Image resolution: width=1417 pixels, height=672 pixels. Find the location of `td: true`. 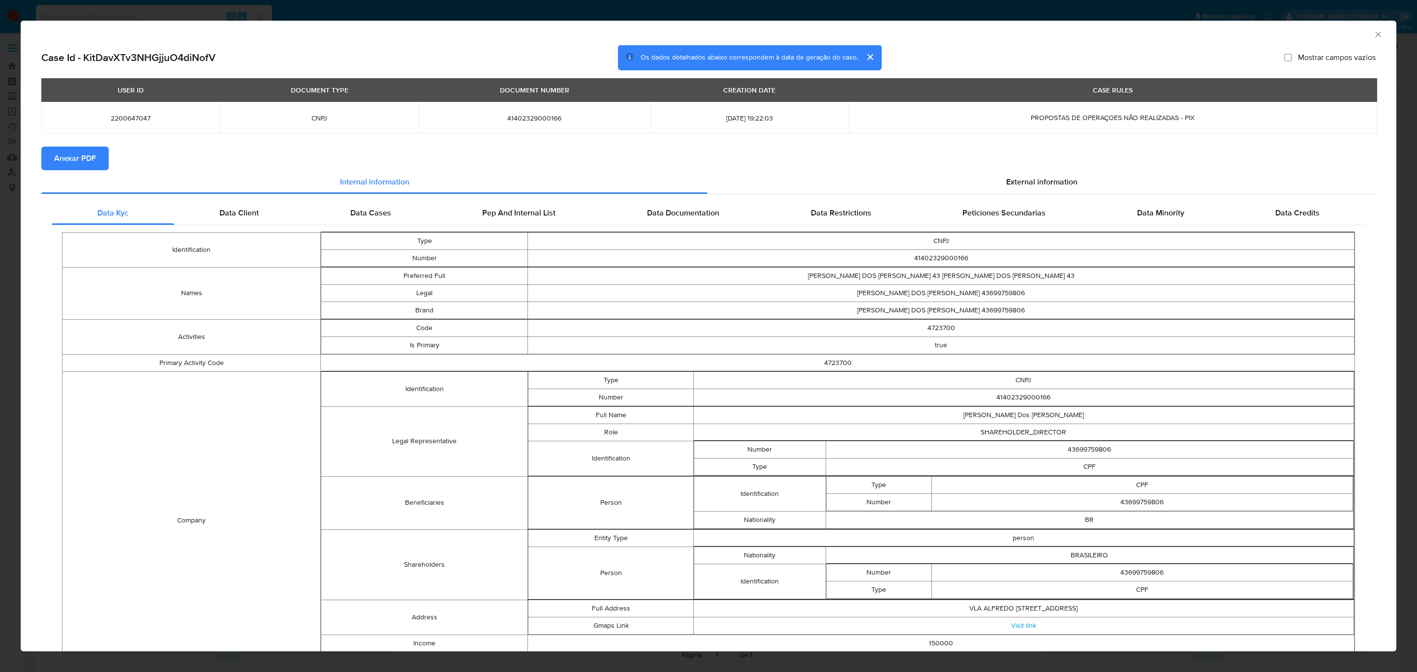

td: true is located at coordinates (941, 345).